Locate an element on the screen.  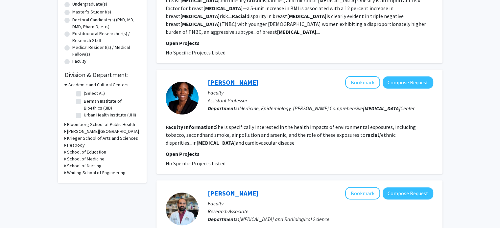
h3: Krieger School of Arts and Sciences is located at coordinates (102, 138).